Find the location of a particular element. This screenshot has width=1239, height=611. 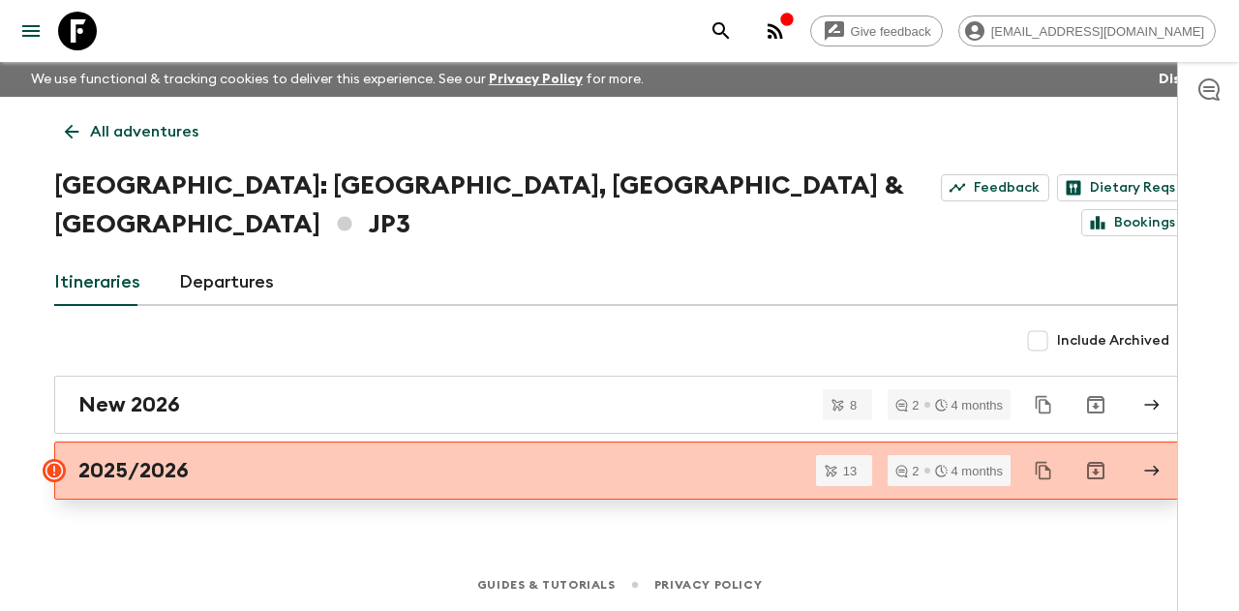

a: Itineraries is located at coordinates (97, 283).